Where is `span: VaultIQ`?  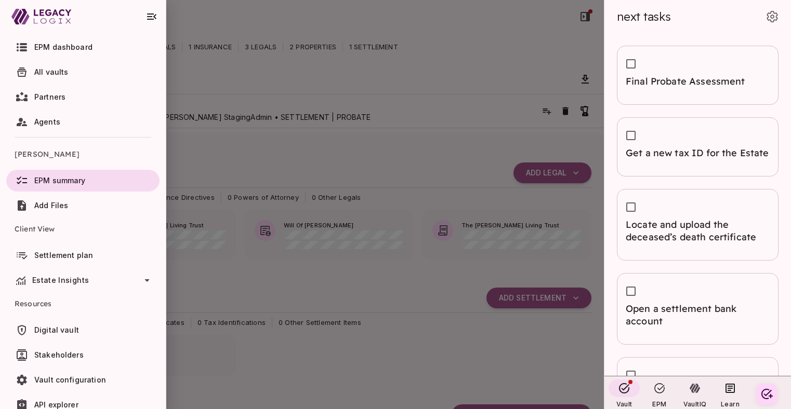 span: VaultIQ is located at coordinates (695, 404).